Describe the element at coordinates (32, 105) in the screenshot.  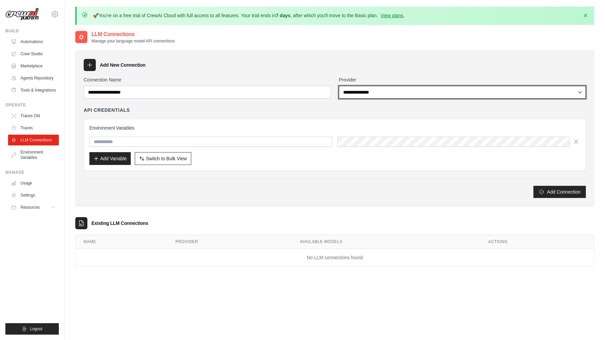
I see `div: Operate` at that location.